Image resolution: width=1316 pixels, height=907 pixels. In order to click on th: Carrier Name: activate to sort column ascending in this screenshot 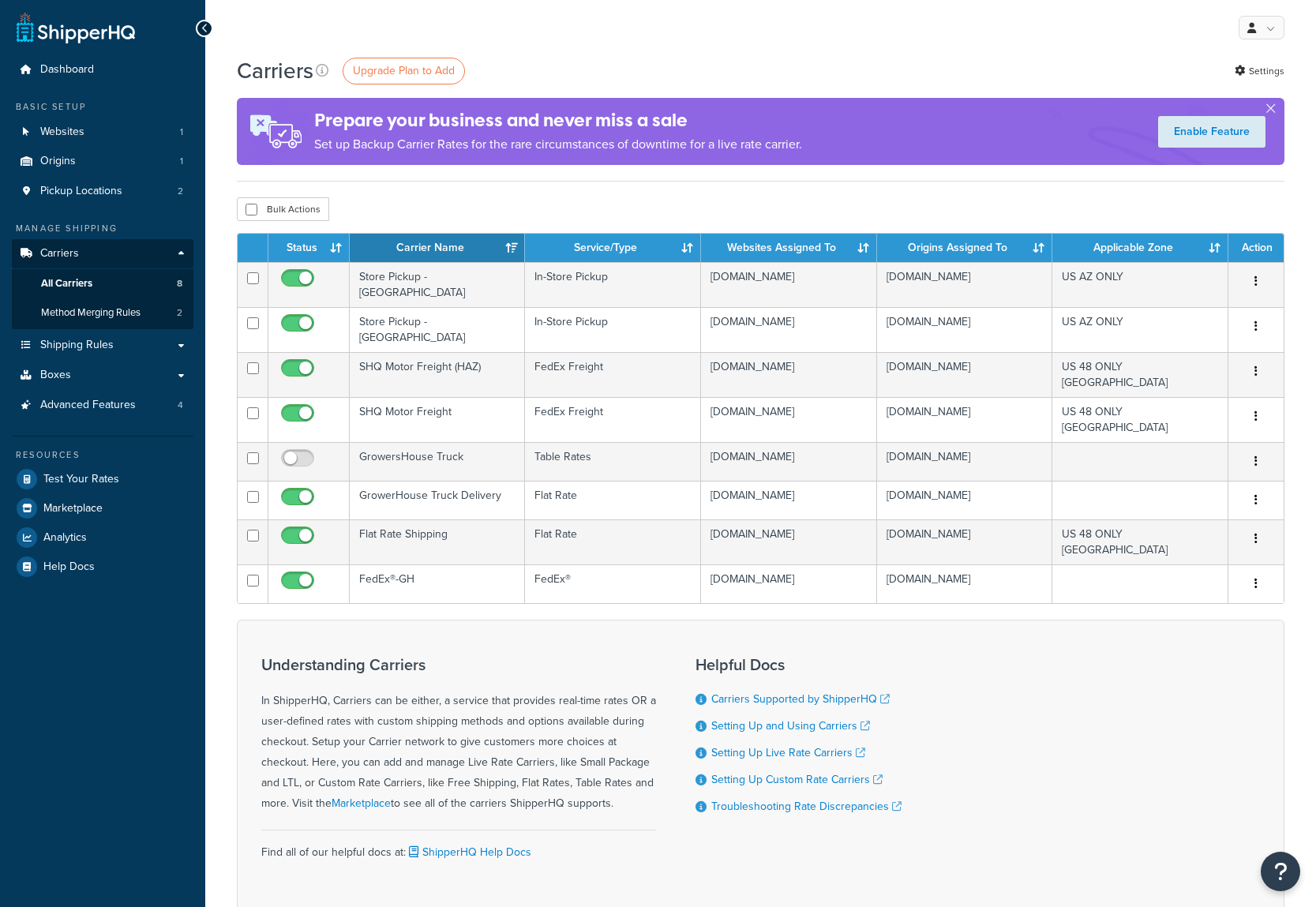, I will do `click(437, 248)`.